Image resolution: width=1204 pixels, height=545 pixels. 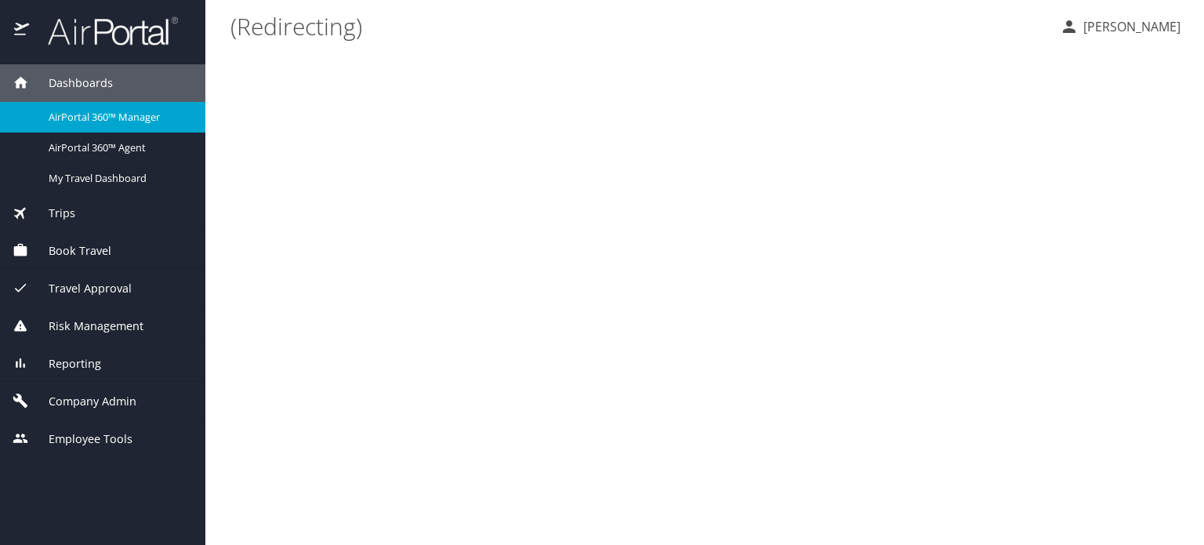 I want to click on span: Risk Management, so click(x=86, y=326).